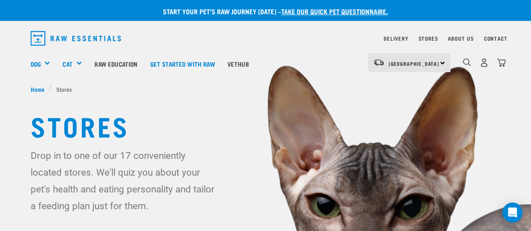 The image size is (531, 231). Describe the element at coordinates (496, 38) in the screenshot. I see `a: Contact` at that location.